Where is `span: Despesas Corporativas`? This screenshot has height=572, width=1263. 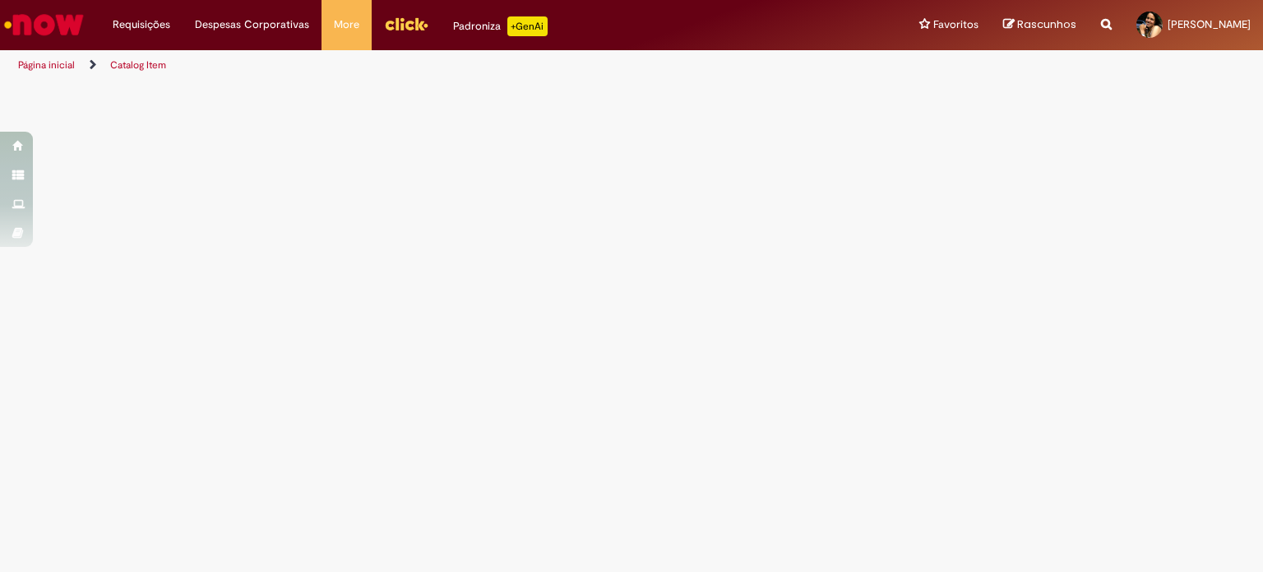
span: Despesas Corporativas is located at coordinates (252, 25).